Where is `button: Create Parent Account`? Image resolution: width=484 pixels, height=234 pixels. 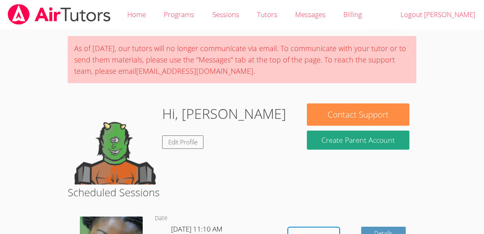 button: Create Parent Account is located at coordinates (358, 140).